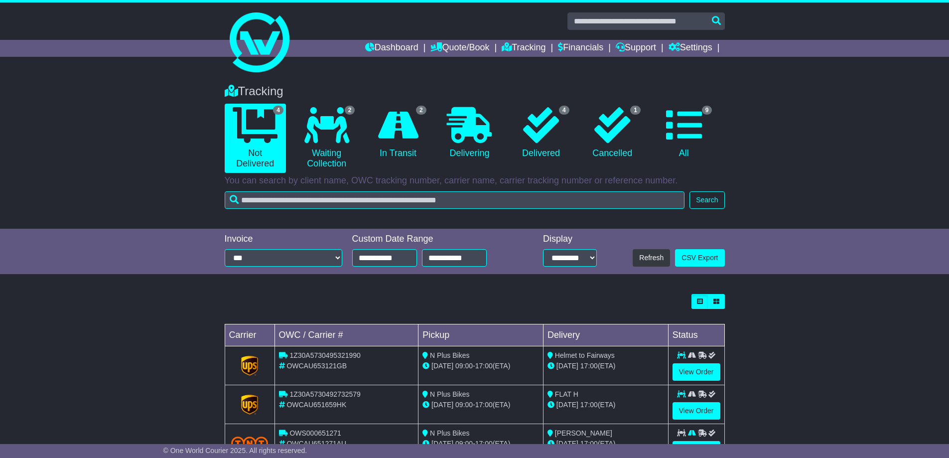 The width and height of the screenshot is (949, 458). What do you see at coordinates (612, 133) in the screenshot?
I see `a: 1 Cancelled` at bounding box center [612, 133].